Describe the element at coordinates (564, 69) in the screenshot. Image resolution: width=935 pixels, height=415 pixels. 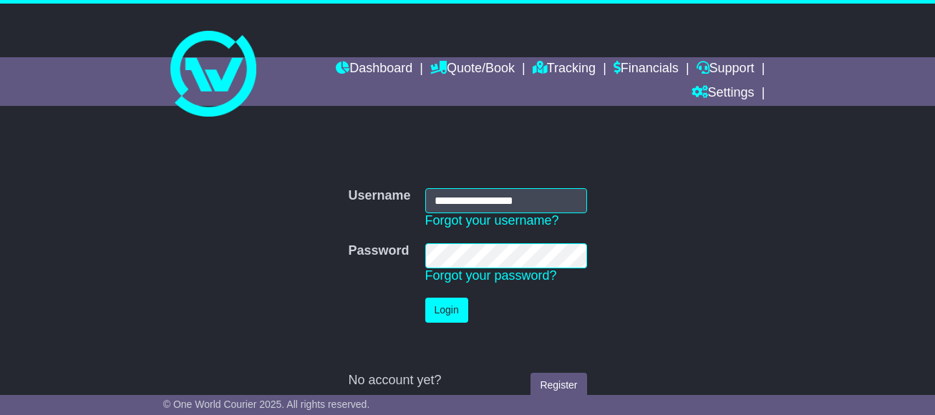
I see `a: Tracking` at that location.